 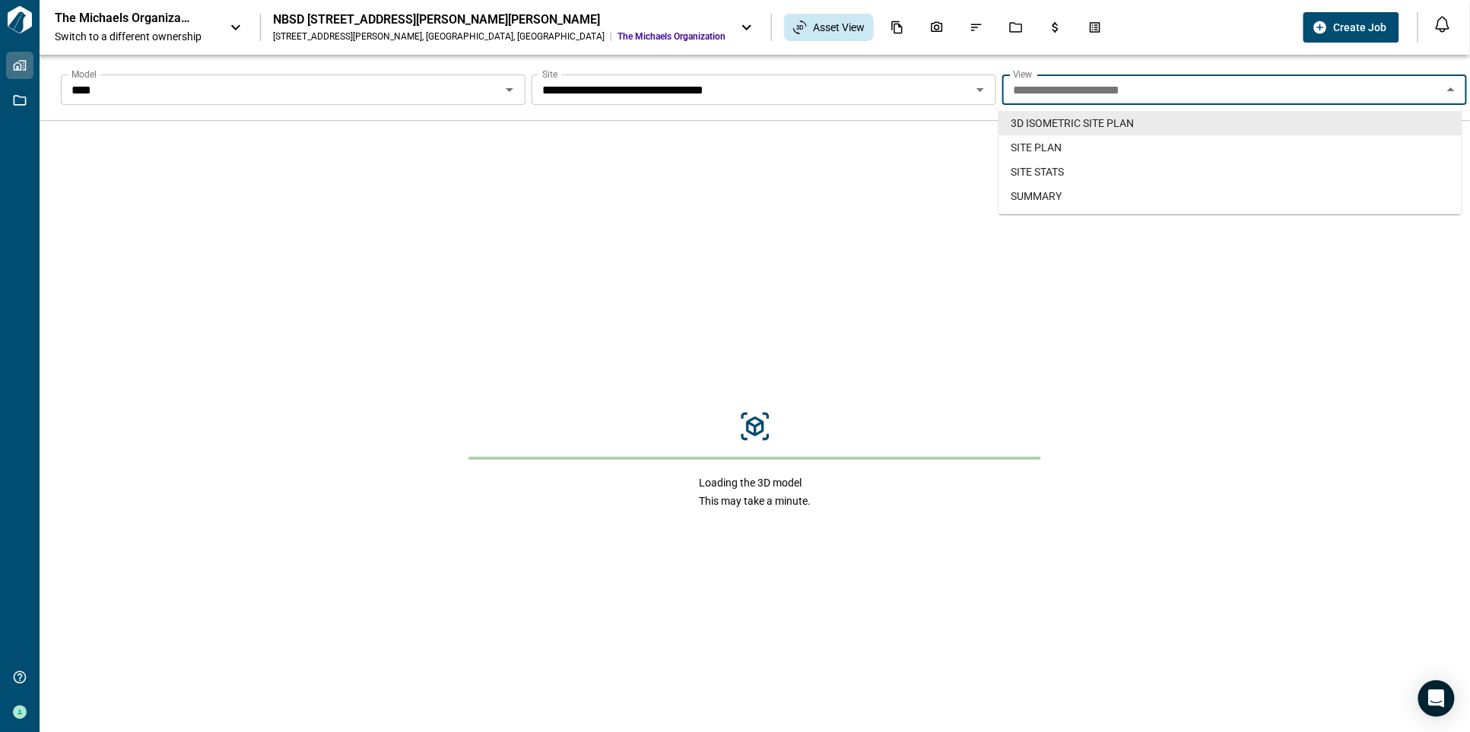 What do you see at coordinates (1361, 27) in the screenshot?
I see `span: Create Job` at bounding box center [1361, 27].